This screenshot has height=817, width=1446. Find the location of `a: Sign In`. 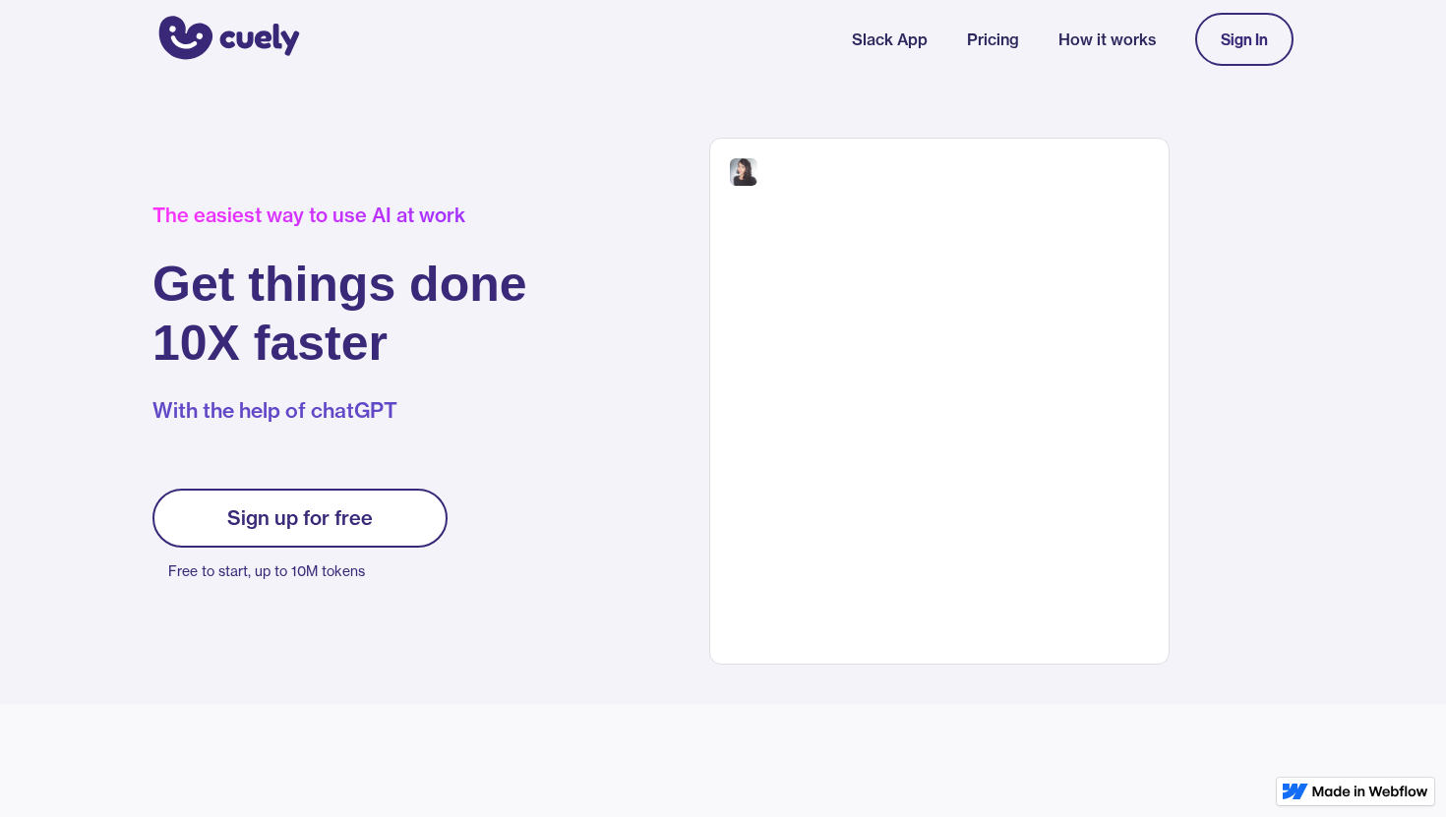

a: Sign In is located at coordinates (1244, 39).